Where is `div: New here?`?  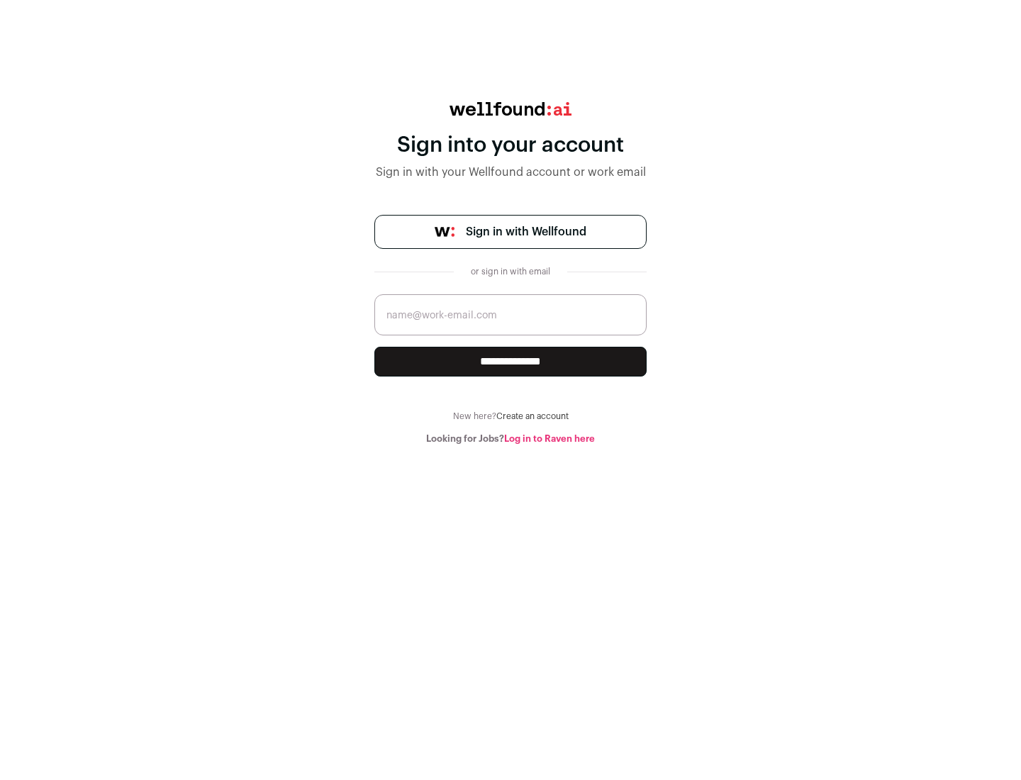
div: New here? is located at coordinates (510, 416).